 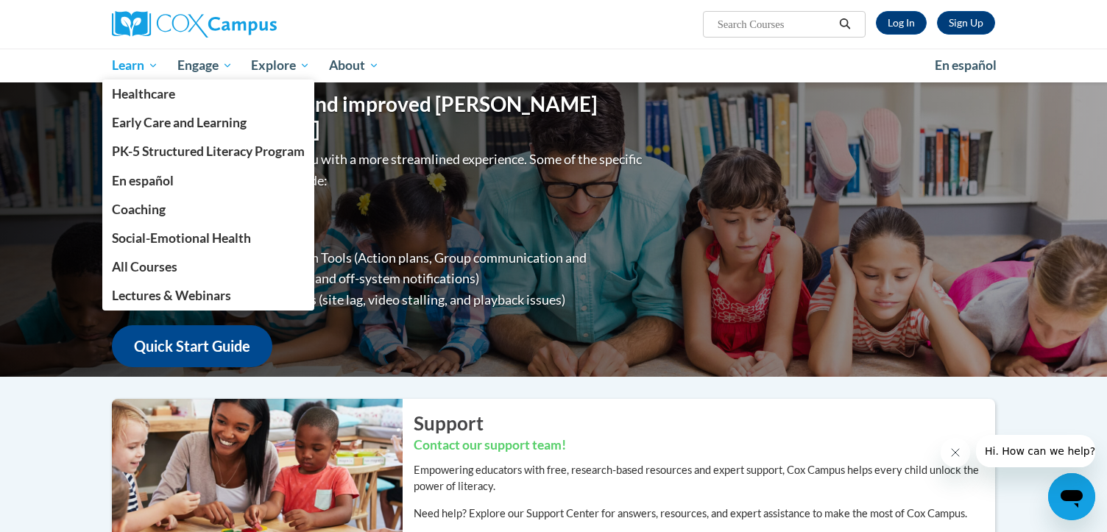 What do you see at coordinates (208, 238) in the screenshot?
I see `a: Social-Emotional Health` at bounding box center [208, 238].